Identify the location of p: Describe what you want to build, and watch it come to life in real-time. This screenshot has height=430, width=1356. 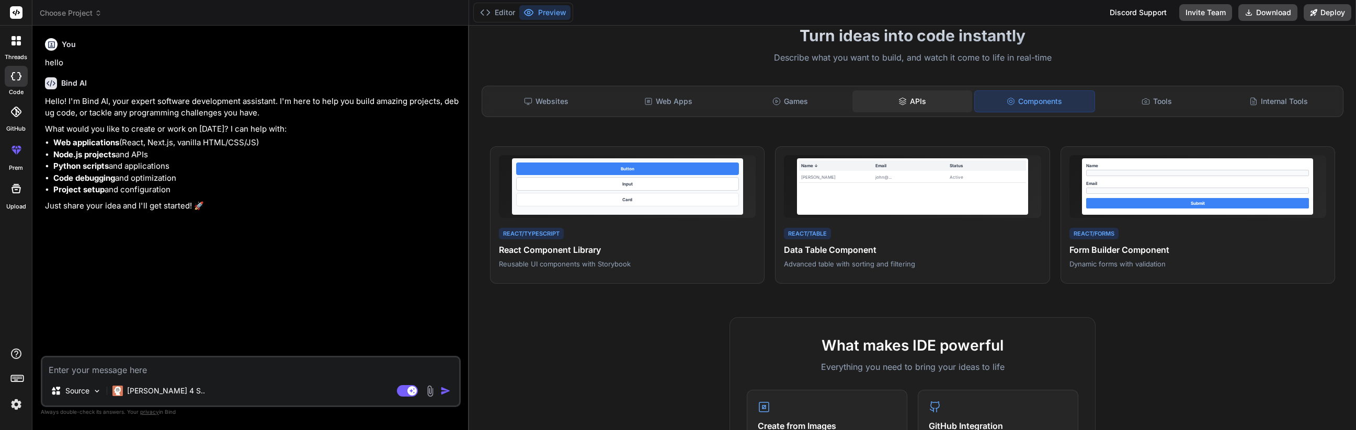
(913, 58).